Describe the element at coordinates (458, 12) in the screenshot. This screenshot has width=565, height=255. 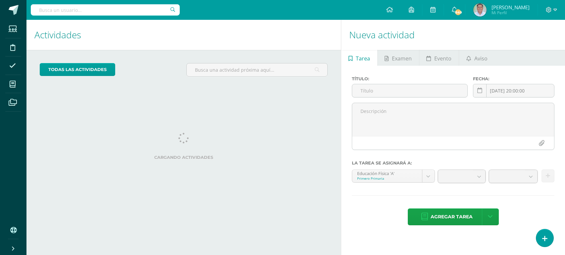
I see `span: 849` at that location.